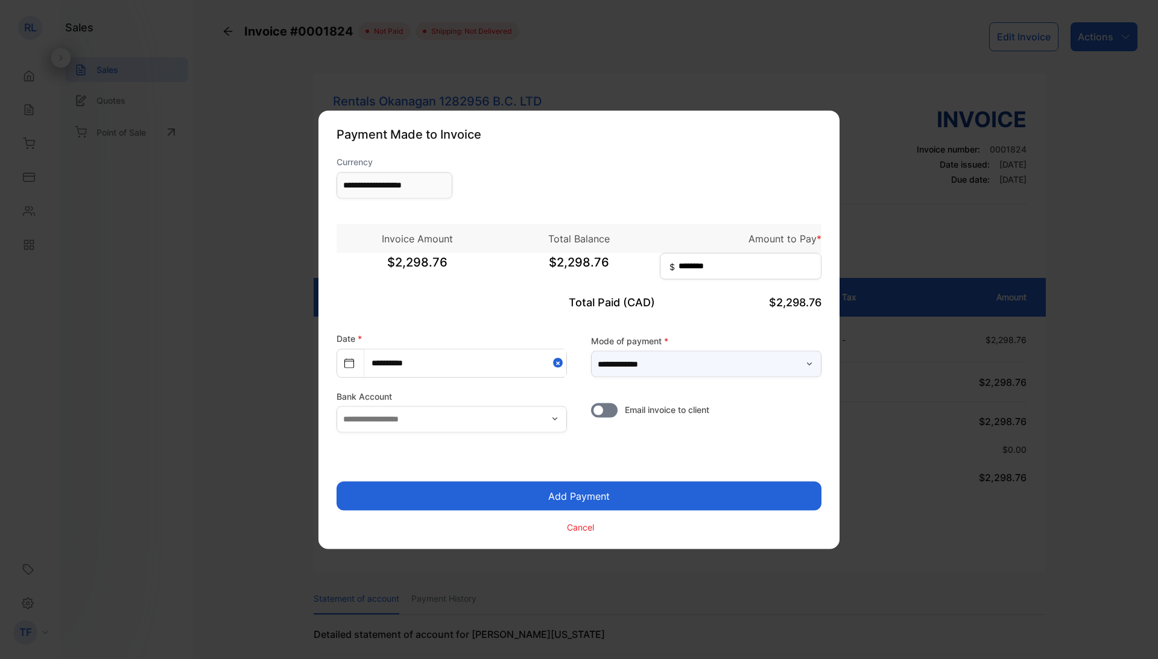  Describe the element at coordinates (579, 496) in the screenshot. I see `button: Add Payment` at that location.